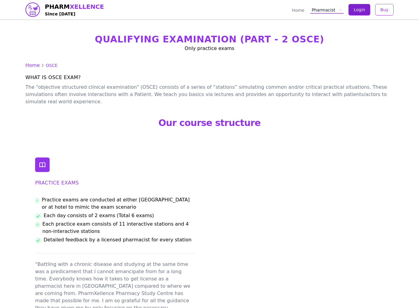 The width and height of the screenshot is (419, 308). I want to click on h2: What is OSCE exam?, so click(209, 77).